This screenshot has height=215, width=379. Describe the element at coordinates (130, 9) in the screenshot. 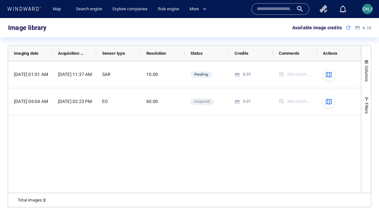

I see `a: Explore companies` at that location.